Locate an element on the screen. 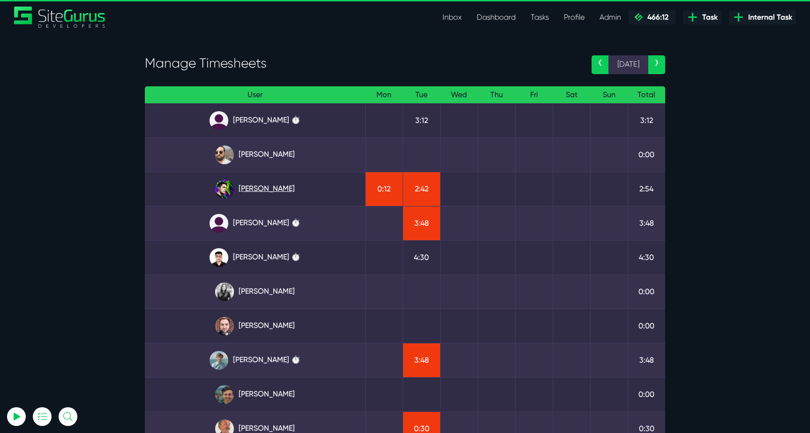 This screenshot has height=433, width=810. button: Log In is located at coordinates (82, 175).